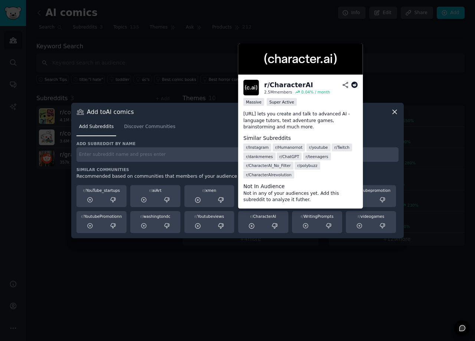 This screenshot has width=475, height=341. What do you see at coordinates (209, 190) in the screenshot?
I see `div: xmen` at bounding box center [209, 190].